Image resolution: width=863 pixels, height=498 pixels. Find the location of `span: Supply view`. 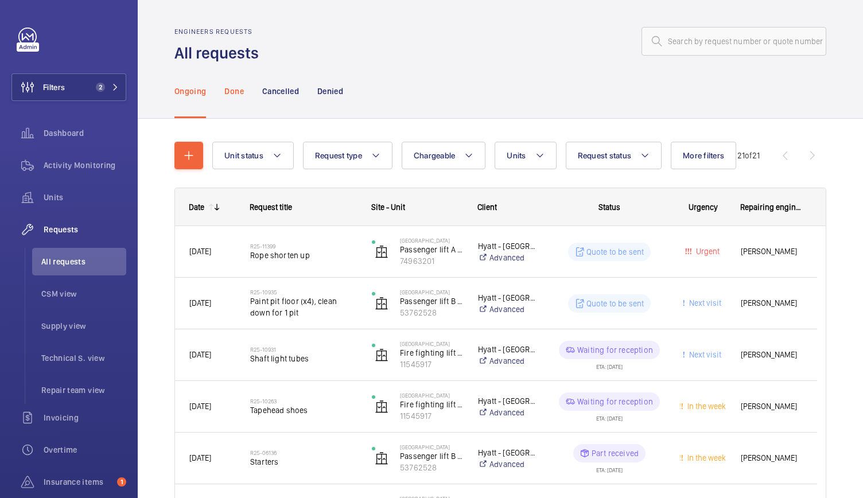

span: Supply view is located at coordinates (84, 326).